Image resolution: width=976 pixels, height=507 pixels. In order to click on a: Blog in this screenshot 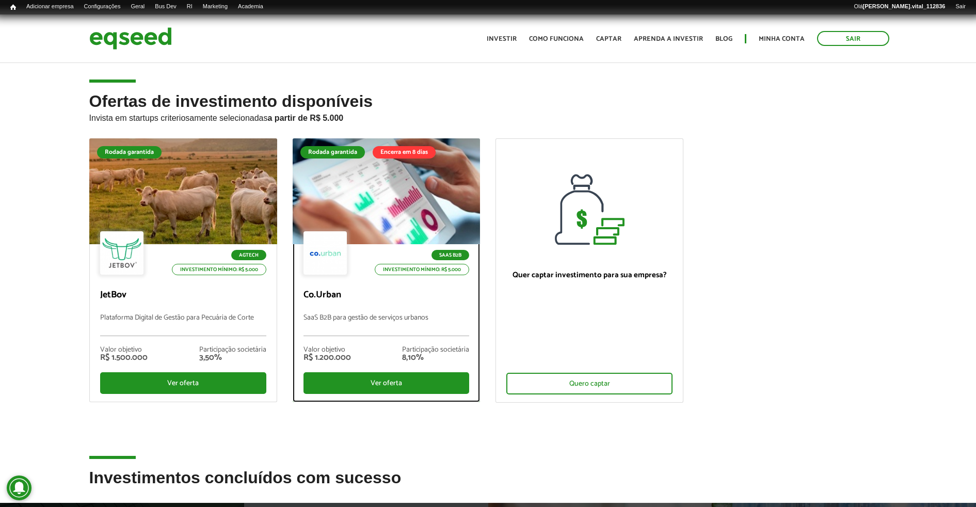, I will do `click(723, 39)`.